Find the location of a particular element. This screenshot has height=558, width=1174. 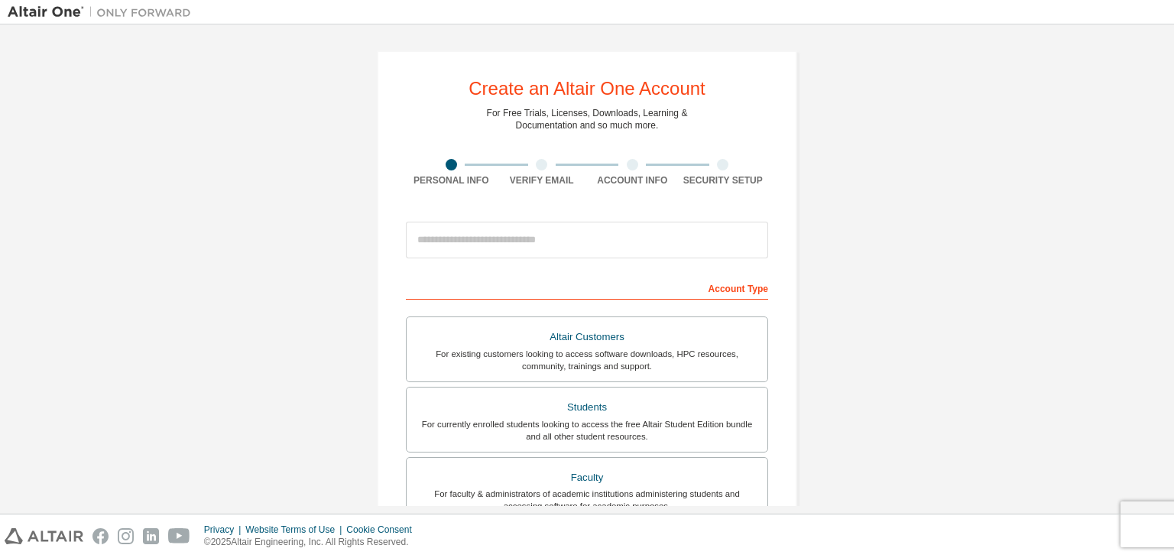

img: youtube.svg is located at coordinates (179, 536).